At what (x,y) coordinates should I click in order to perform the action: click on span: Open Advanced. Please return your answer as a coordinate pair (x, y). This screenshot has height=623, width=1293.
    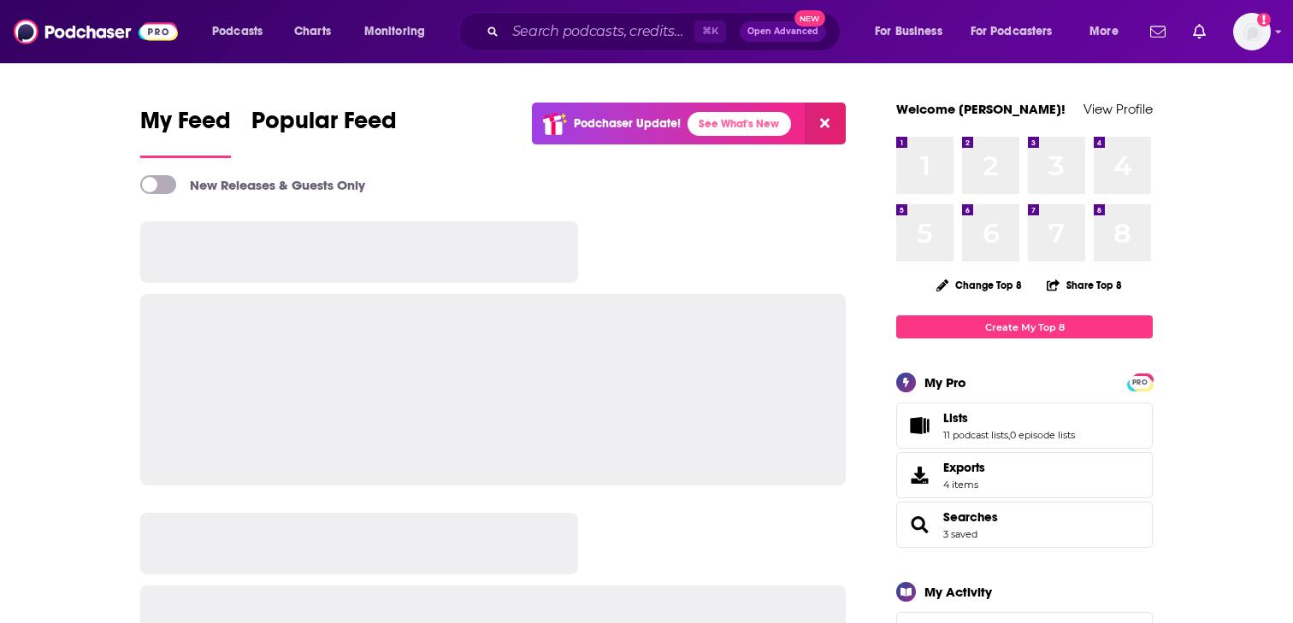
    Looking at the image, I should click on (783, 32).